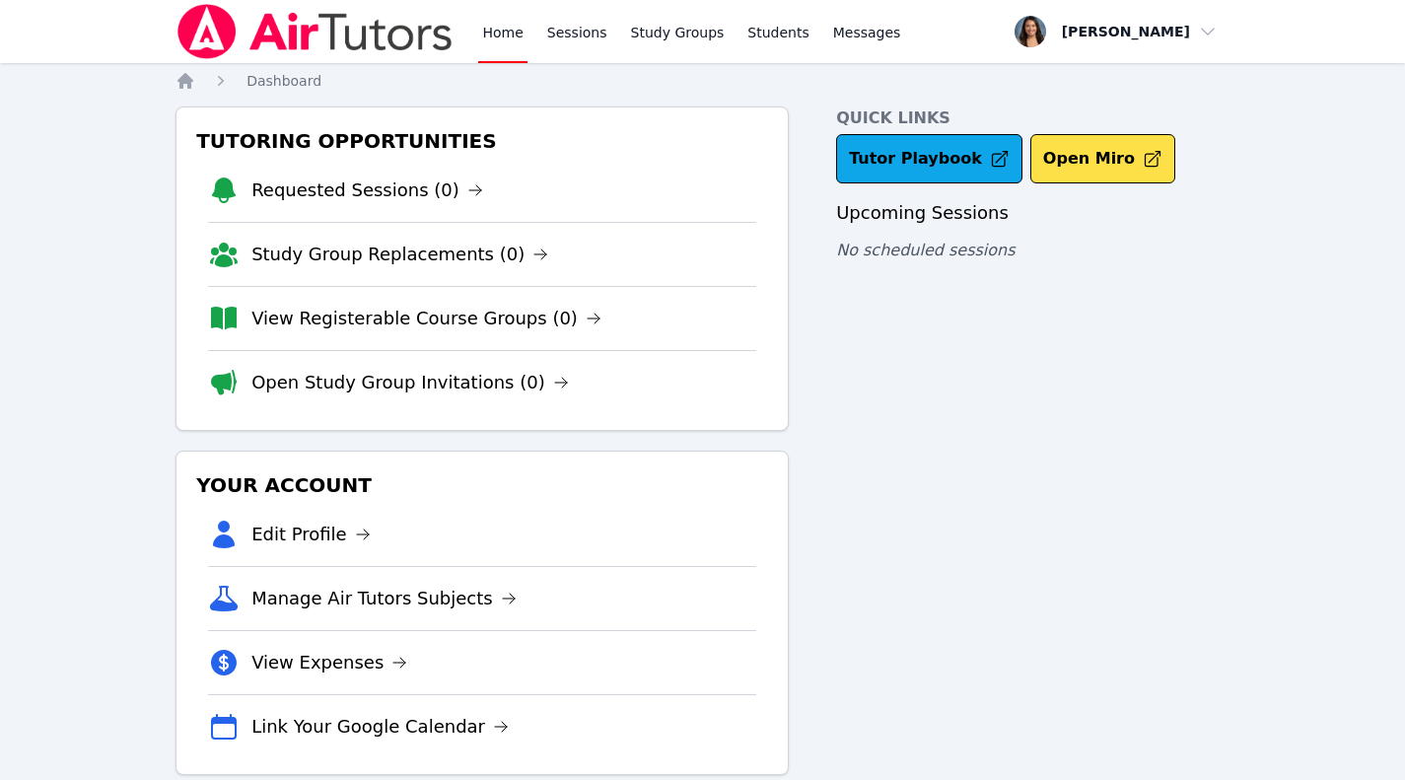 This screenshot has height=780, width=1405. I want to click on a: Link Your Google Calendar, so click(380, 727).